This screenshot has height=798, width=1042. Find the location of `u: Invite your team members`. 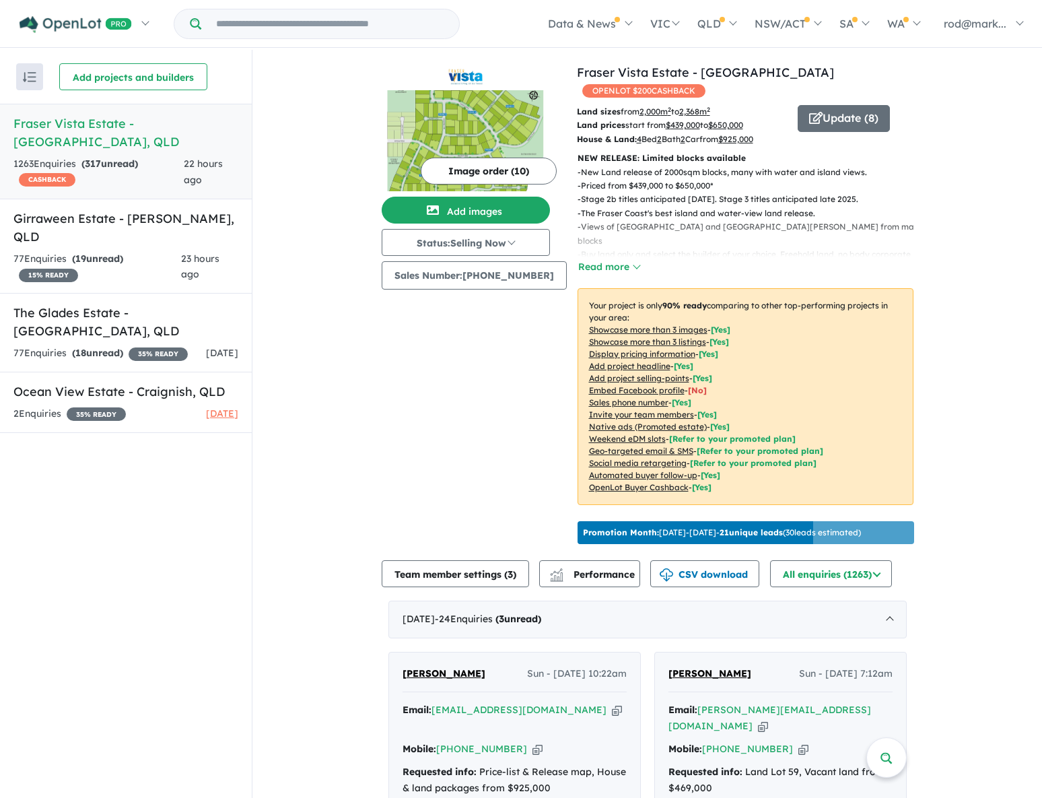

u: Invite your team members is located at coordinates (641, 414).